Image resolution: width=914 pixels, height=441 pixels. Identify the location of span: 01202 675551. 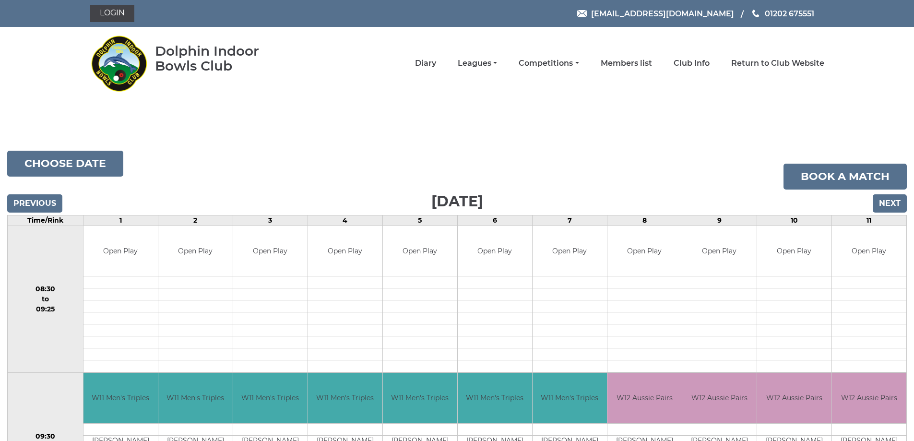
(789, 13).